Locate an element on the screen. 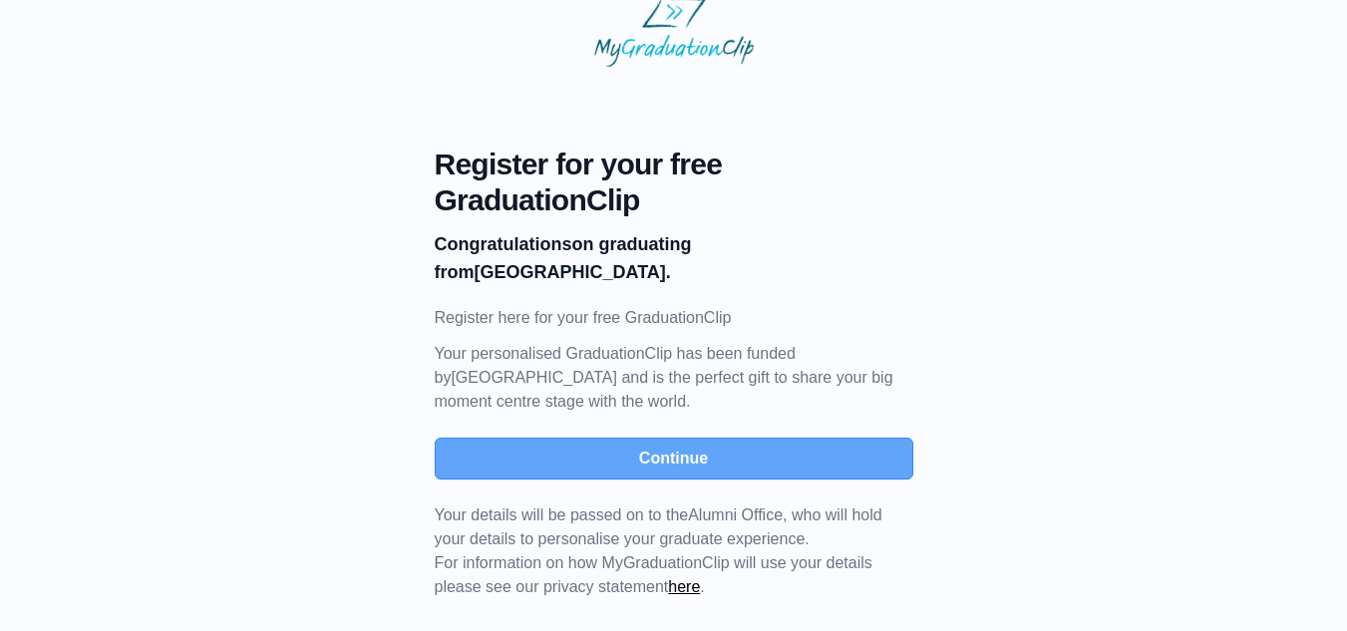 This screenshot has height=631, width=1347. a: here is located at coordinates (684, 586).